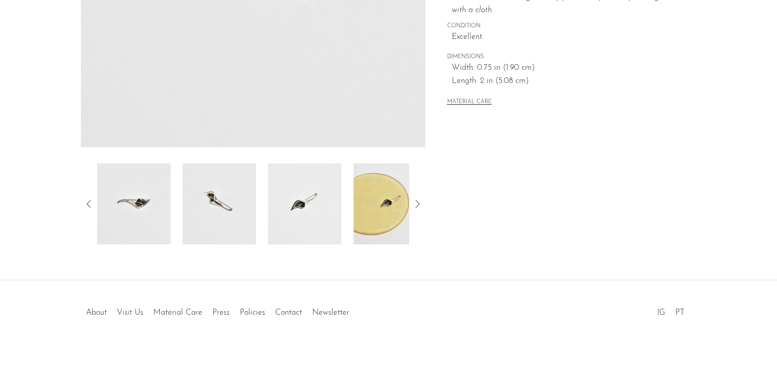  I want to click on span: Length: 2 in (5.08 cm), so click(563, 81).